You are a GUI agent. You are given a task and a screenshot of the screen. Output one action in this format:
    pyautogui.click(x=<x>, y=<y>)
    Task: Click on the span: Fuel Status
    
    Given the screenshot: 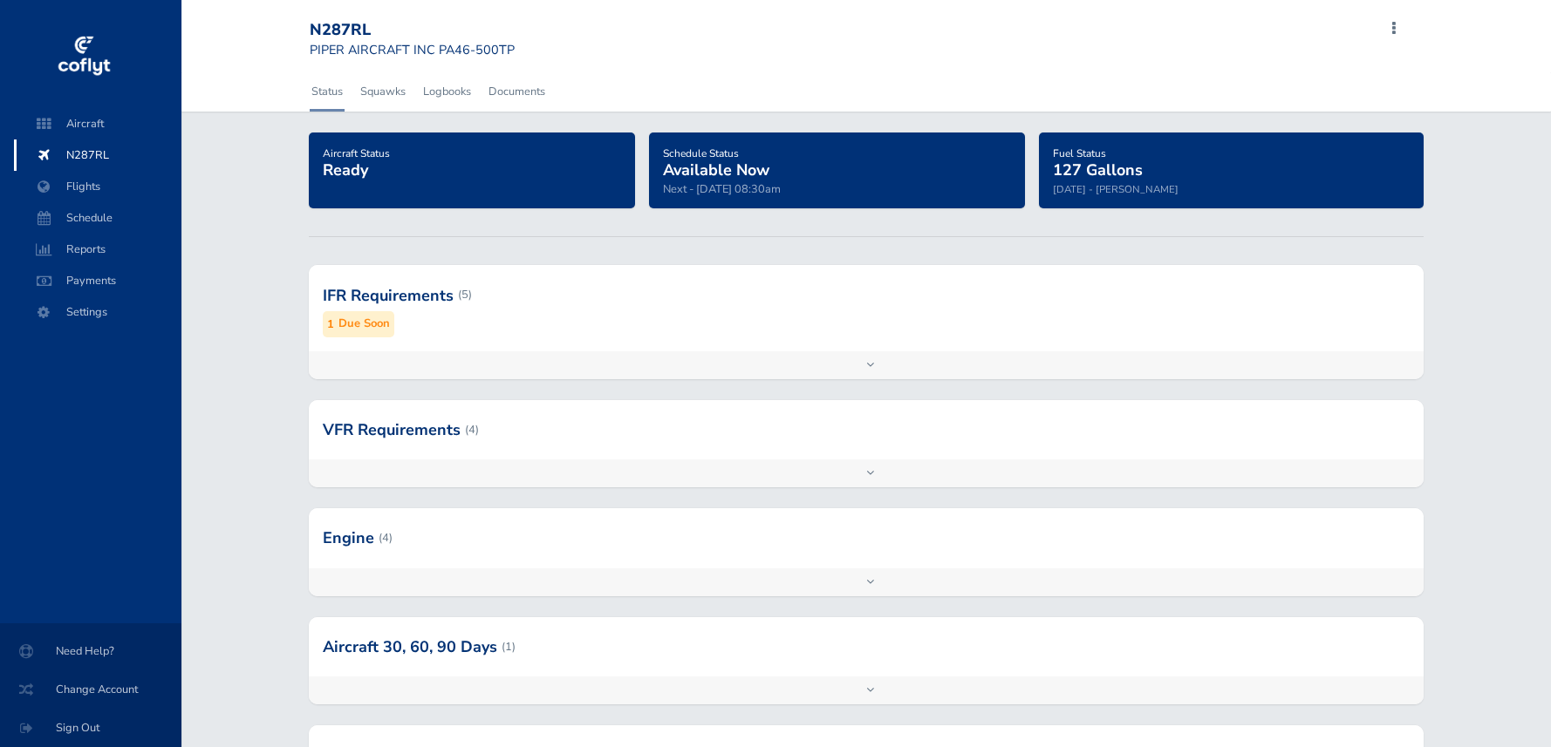 What is the action you would take?
    pyautogui.click(x=1079, y=154)
    